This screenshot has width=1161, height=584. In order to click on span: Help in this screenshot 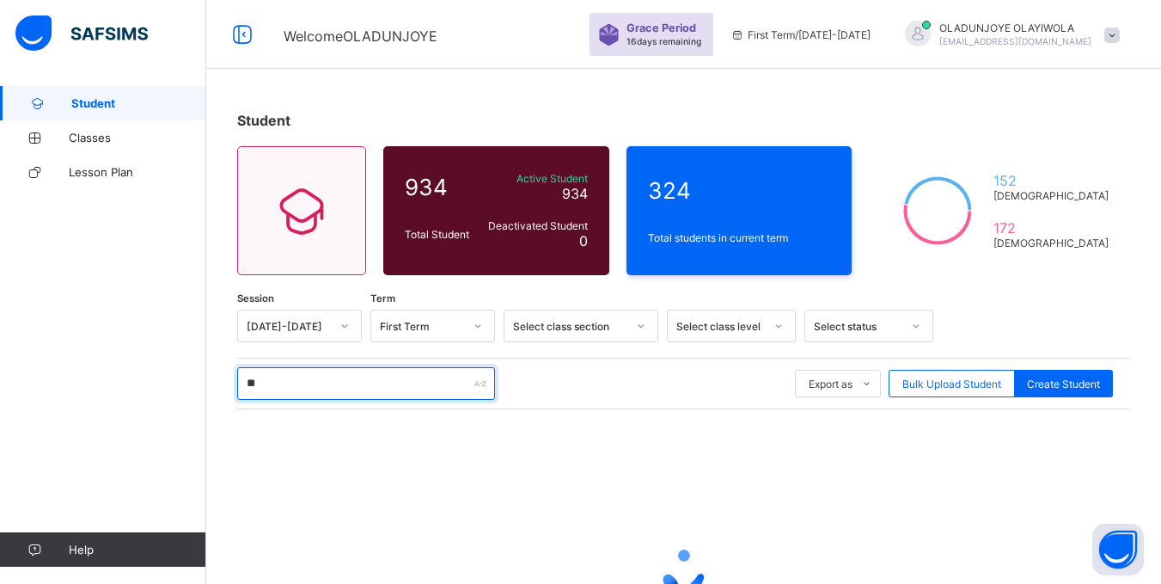, I will do `click(137, 549)`.